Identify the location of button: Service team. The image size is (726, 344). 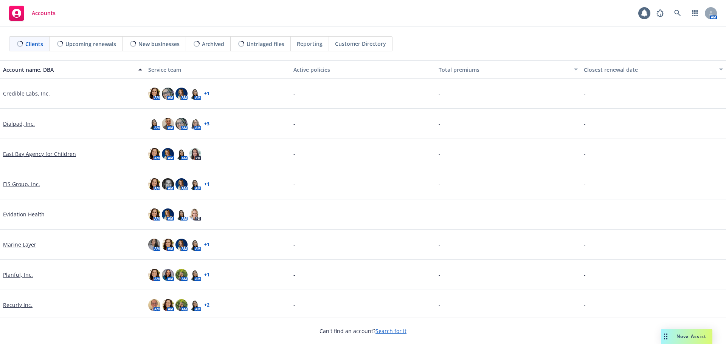
(218, 70).